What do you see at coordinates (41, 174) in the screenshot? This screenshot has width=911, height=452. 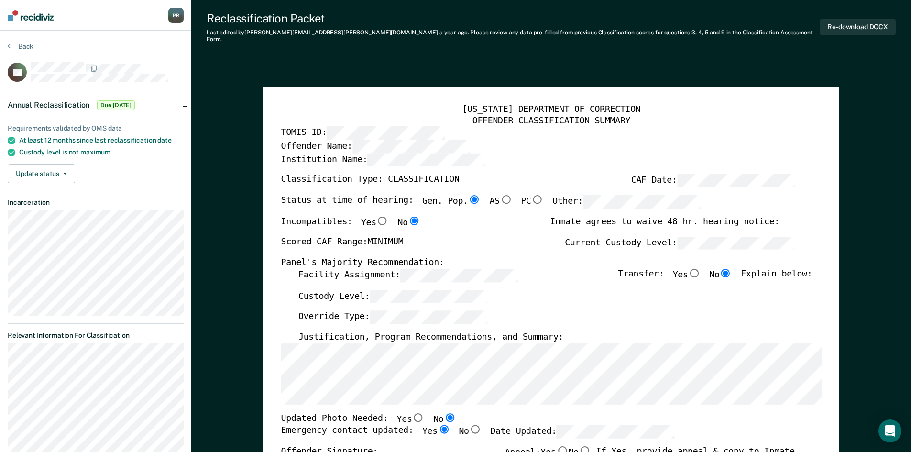 I see `button: Update status` at bounding box center [41, 174].